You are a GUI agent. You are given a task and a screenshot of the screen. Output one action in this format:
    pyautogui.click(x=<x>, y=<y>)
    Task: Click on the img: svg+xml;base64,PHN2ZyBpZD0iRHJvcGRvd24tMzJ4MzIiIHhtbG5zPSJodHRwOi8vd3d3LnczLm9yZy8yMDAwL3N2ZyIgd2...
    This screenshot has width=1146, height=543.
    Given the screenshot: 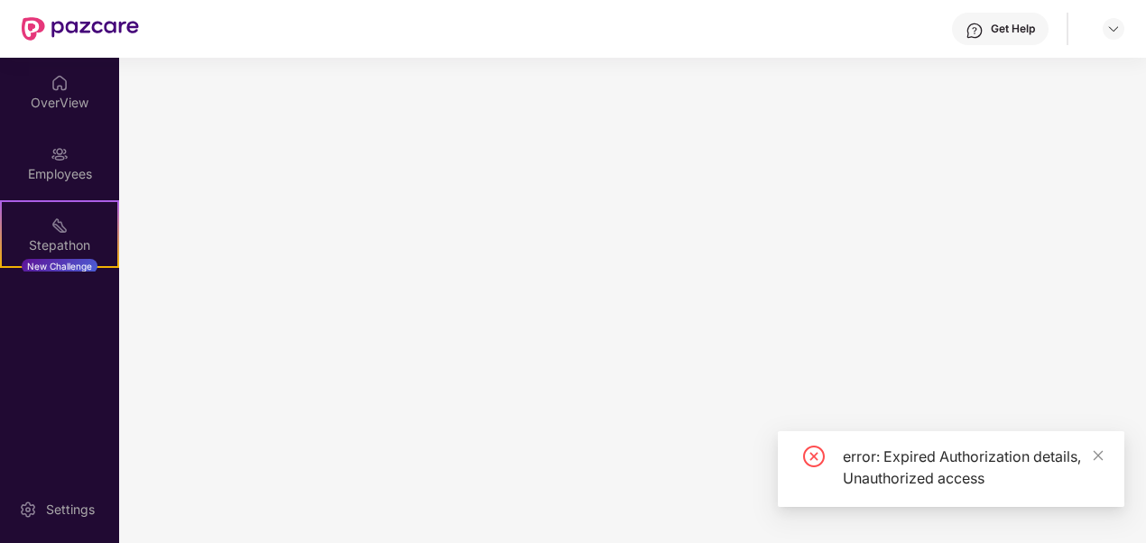 What is the action you would take?
    pyautogui.click(x=1113, y=29)
    